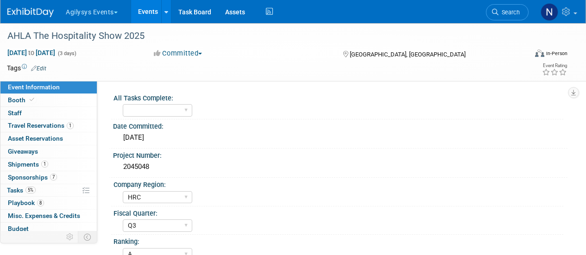 Image resolution: width=586 pixels, height=255 pixels. I want to click on span: 5%, so click(31, 190).